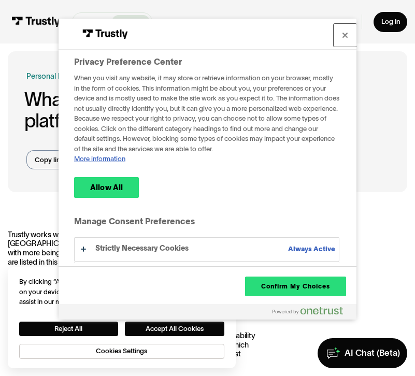  I want to click on img: Powered by OneTrust Opens in a new Tab, so click(308, 311).